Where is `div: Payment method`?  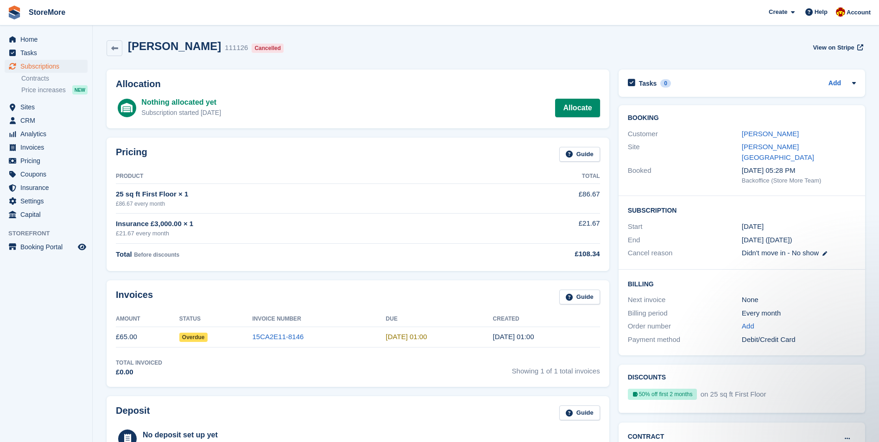 div: Payment method is located at coordinates (685, 340).